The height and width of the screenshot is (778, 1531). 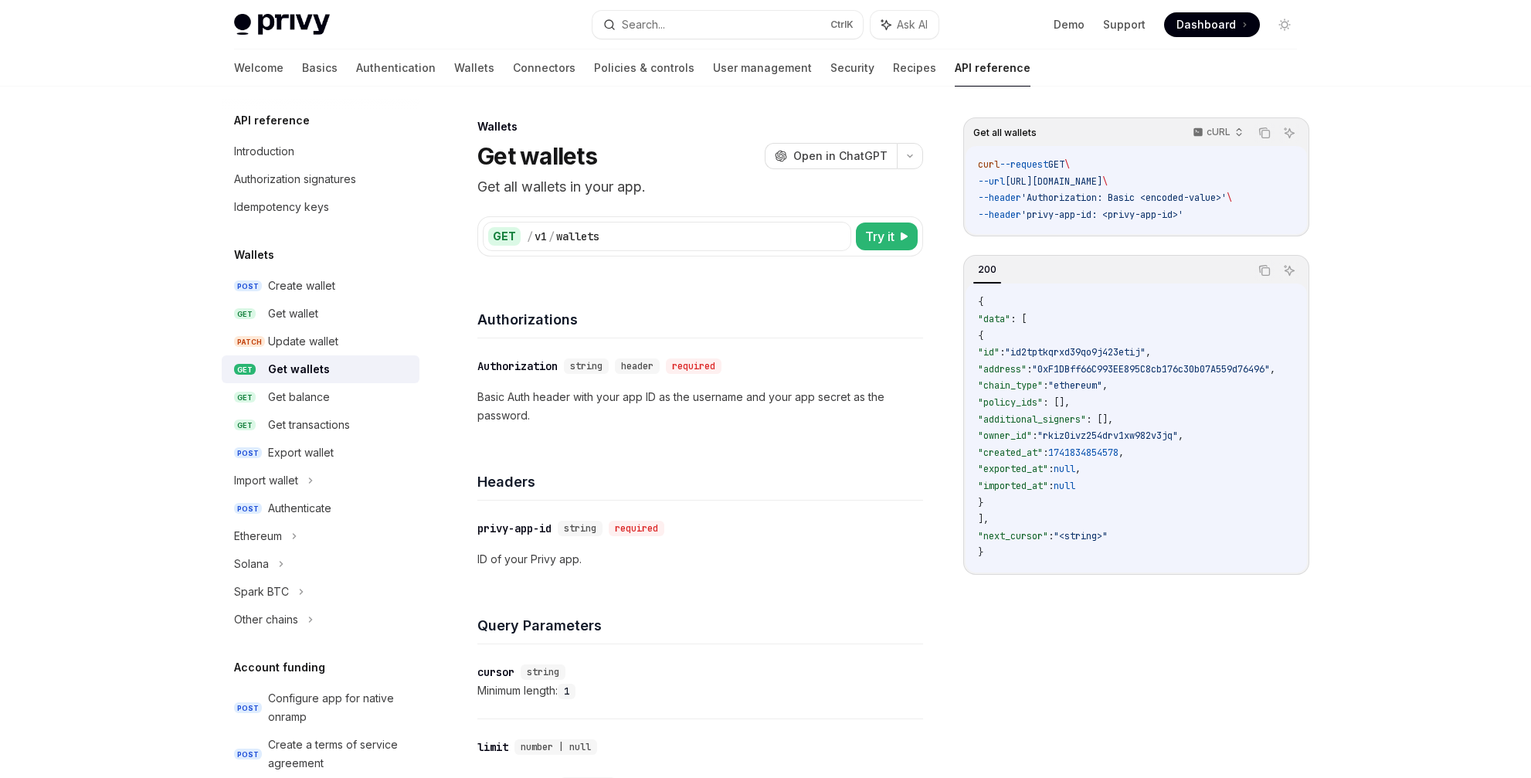 I want to click on a: POSTCreate a terms of service agreement, so click(x=321, y=754).